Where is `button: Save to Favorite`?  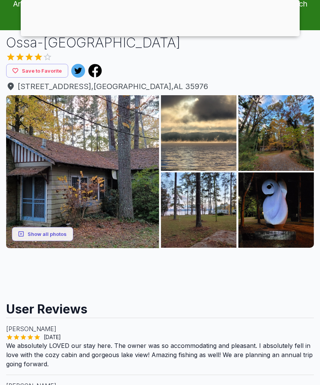
button: Save to Favorite is located at coordinates (37, 71).